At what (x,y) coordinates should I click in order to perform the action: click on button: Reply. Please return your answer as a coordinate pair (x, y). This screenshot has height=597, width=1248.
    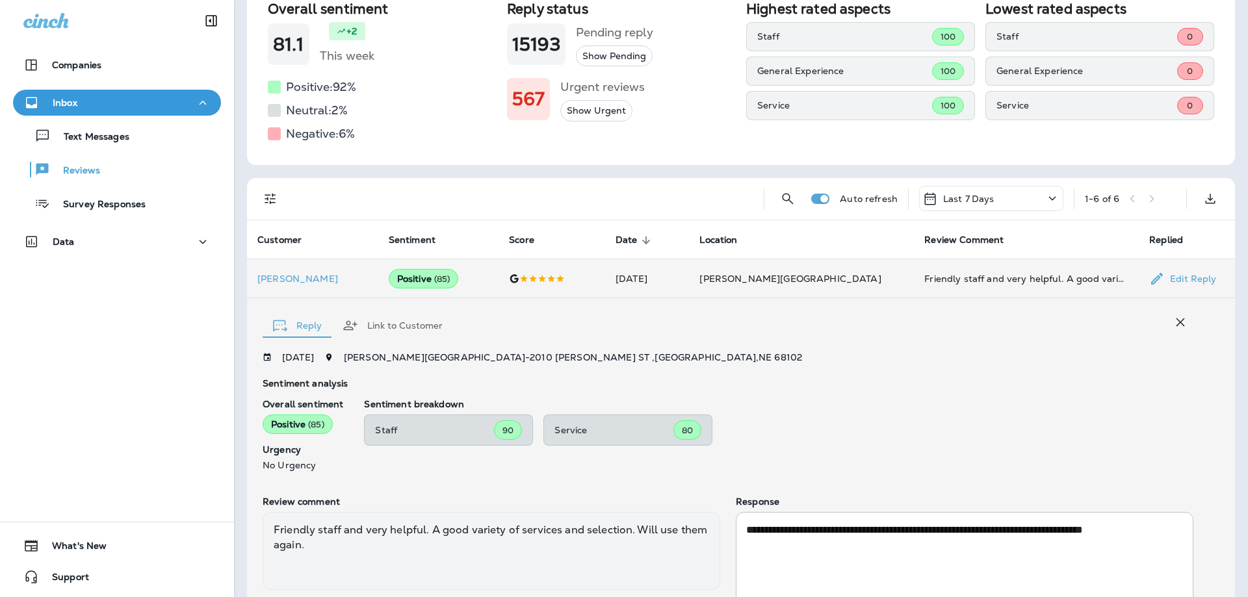
    Looking at the image, I should click on (297, 326).